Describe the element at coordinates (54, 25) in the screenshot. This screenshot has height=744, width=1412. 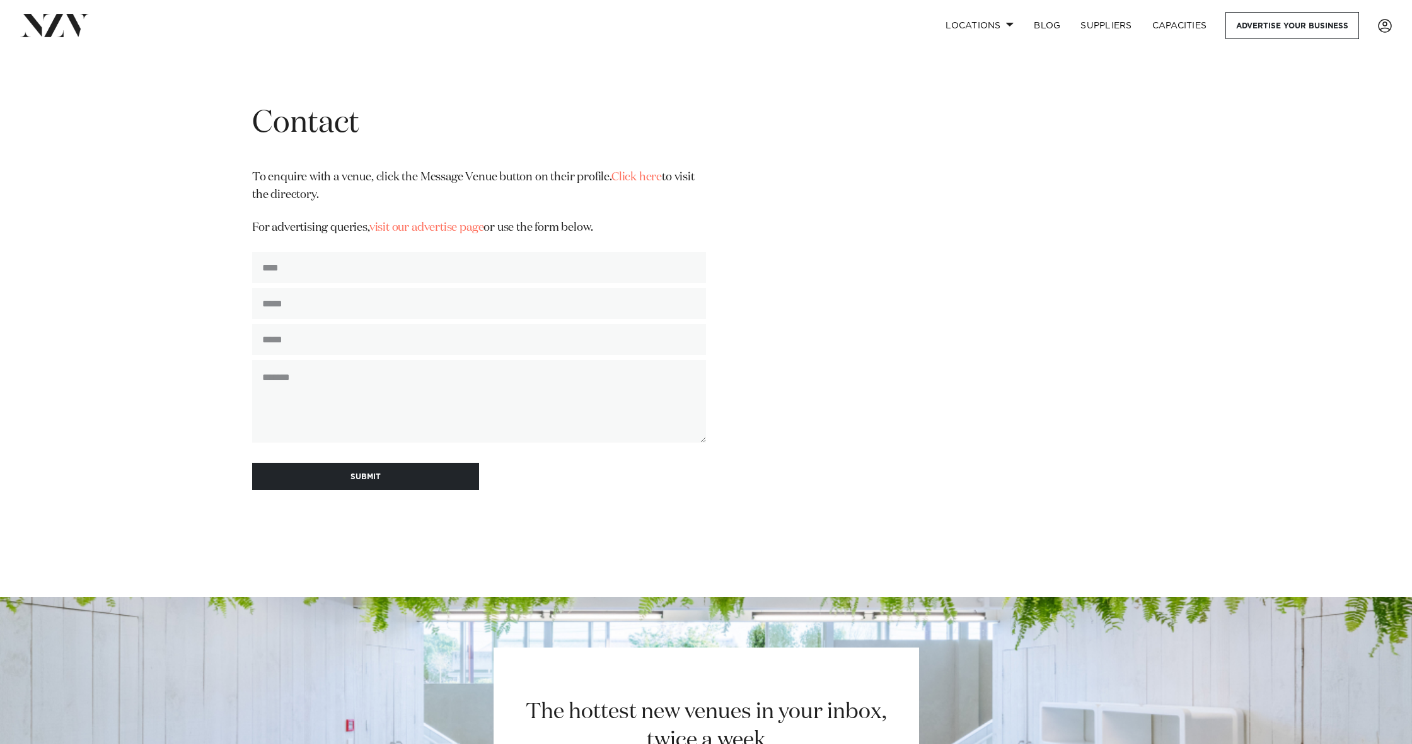
I see `img: nzv-logo.png` at that location.